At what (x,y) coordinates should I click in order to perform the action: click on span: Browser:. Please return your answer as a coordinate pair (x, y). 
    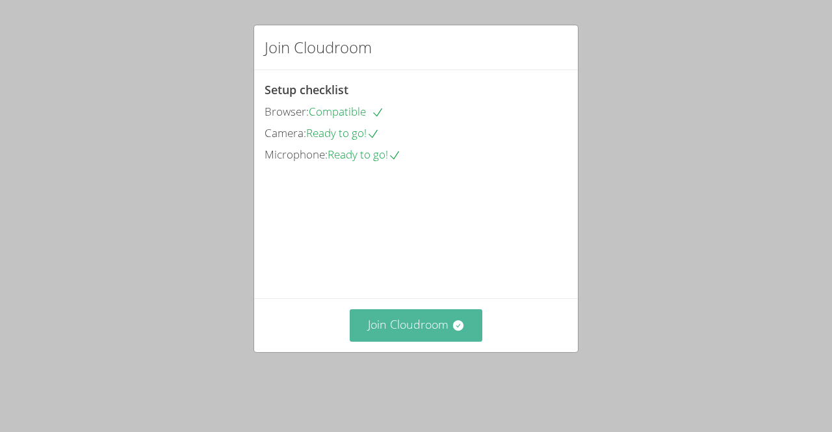
    Looking at the image, I should click on (287, 111).